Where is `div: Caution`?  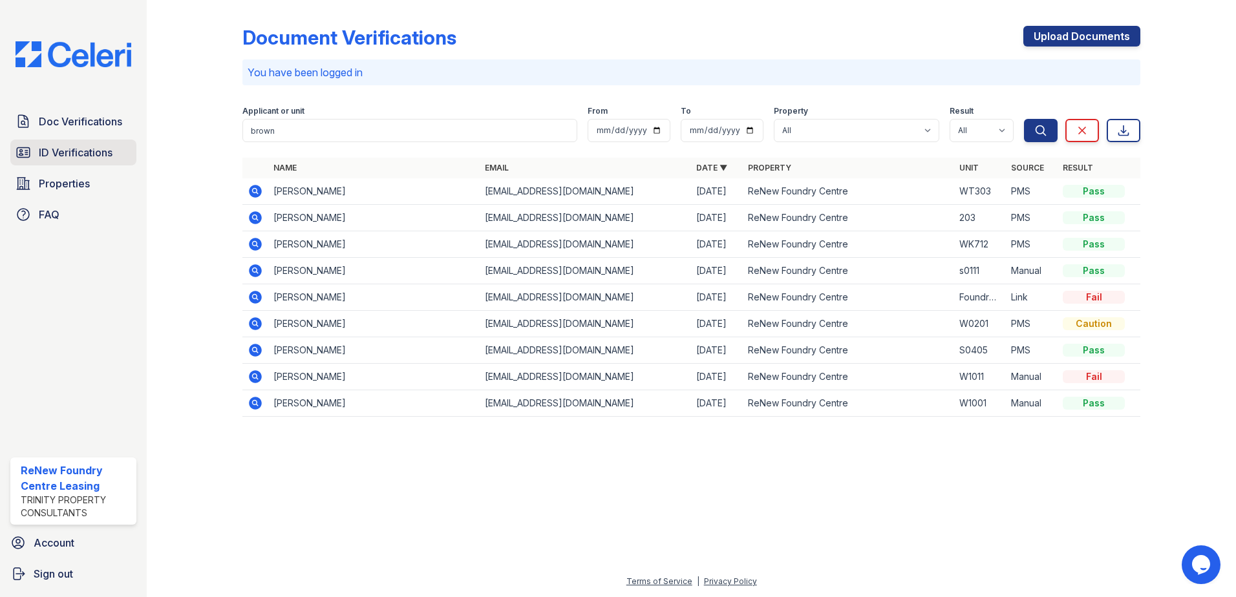 div: Caution is located at coordinates (1094, 324).